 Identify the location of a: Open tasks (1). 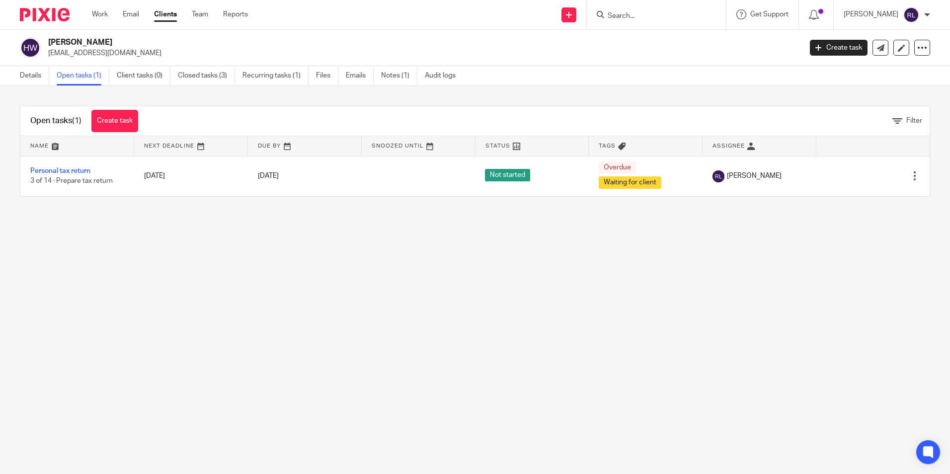
(83, 76).